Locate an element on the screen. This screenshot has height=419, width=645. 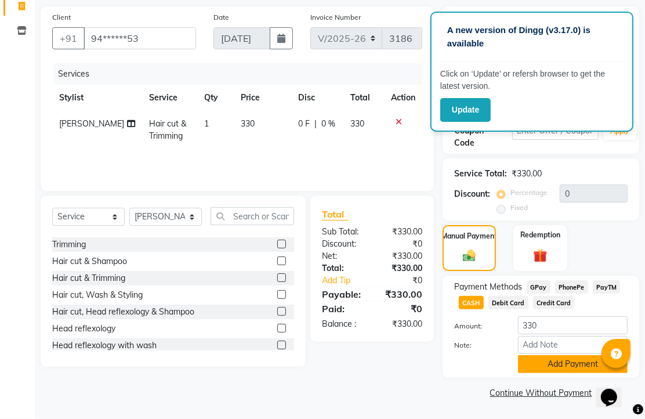
div: Total: is located at coordinates (343, 268).